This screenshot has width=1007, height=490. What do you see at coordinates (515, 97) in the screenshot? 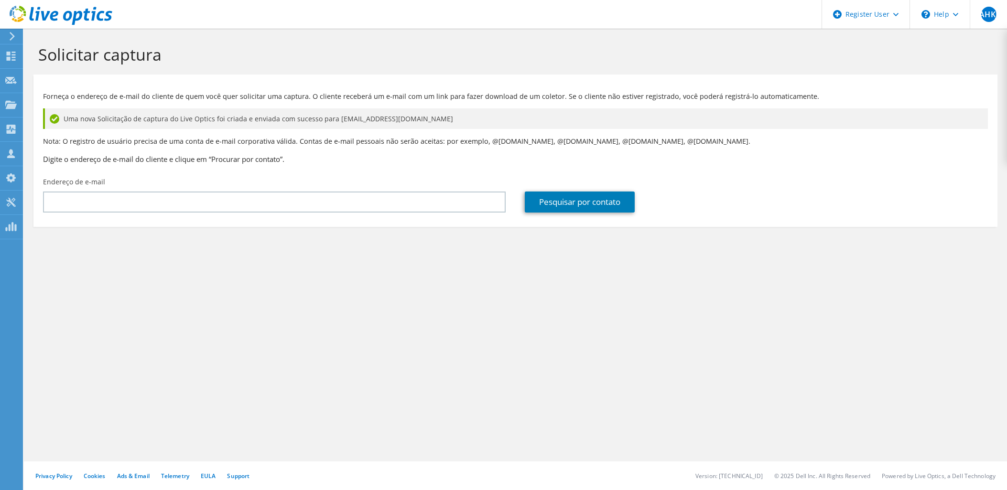
I see `p: Forneça o endereço de e-mail do cliente de quem você quer solicitar uma captura. O cliente recebe...` at bounding box center [515, 97].